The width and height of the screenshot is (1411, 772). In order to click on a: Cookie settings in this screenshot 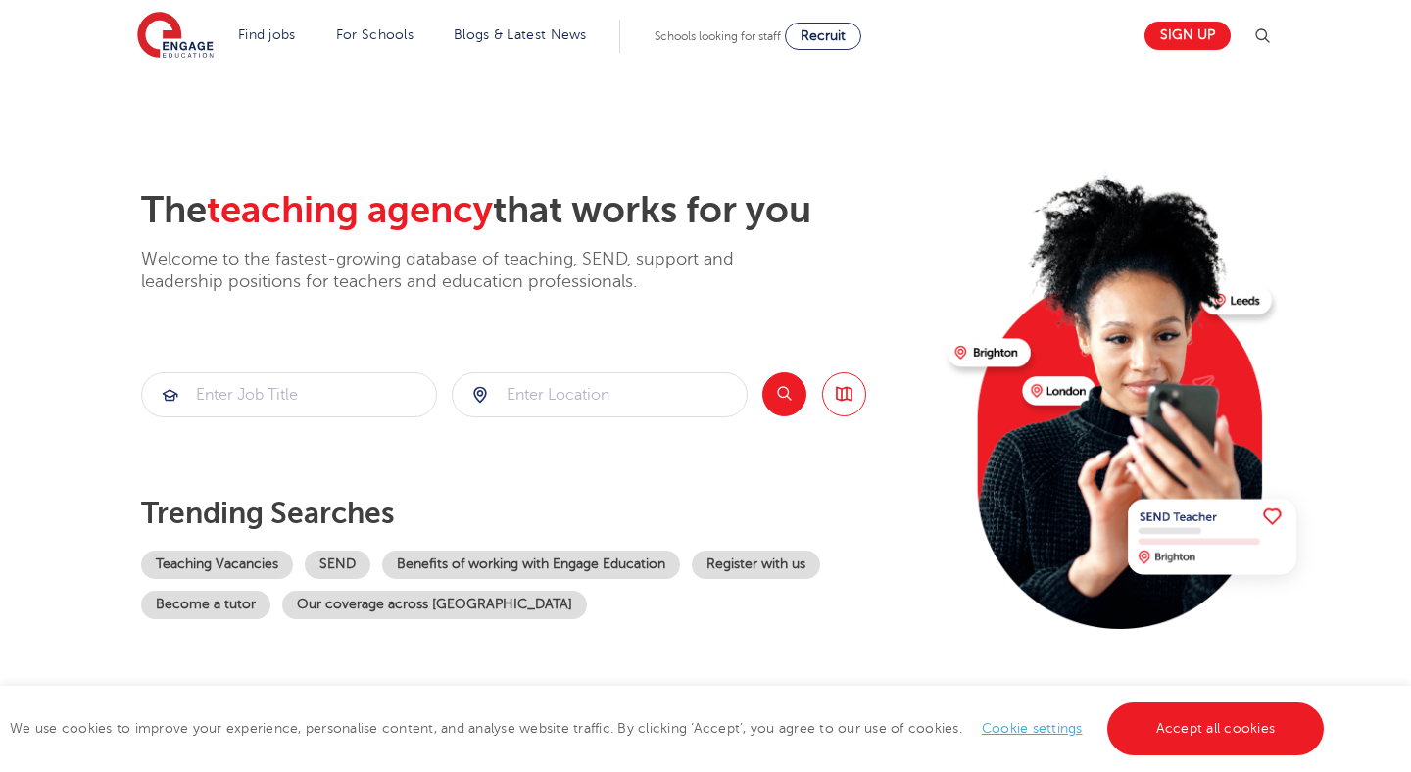, I will do `click(1031, 728)`.